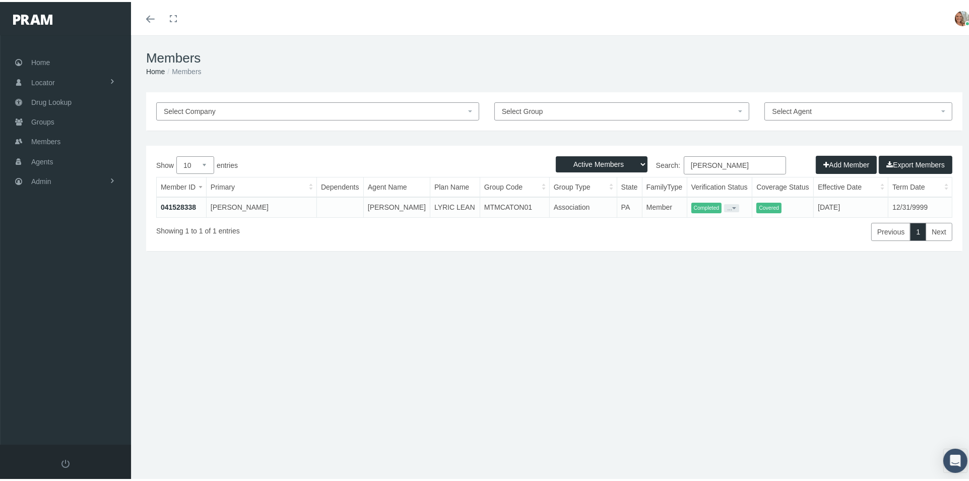  I want to click on td: 12/31/9999, so click(920, 205).